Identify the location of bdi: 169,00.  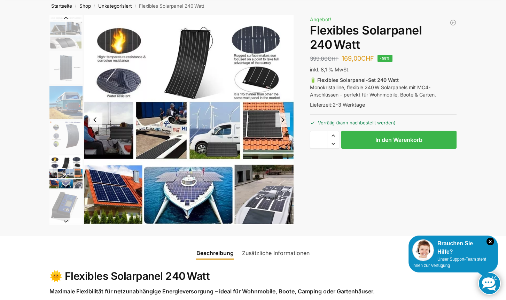
(358, 58).